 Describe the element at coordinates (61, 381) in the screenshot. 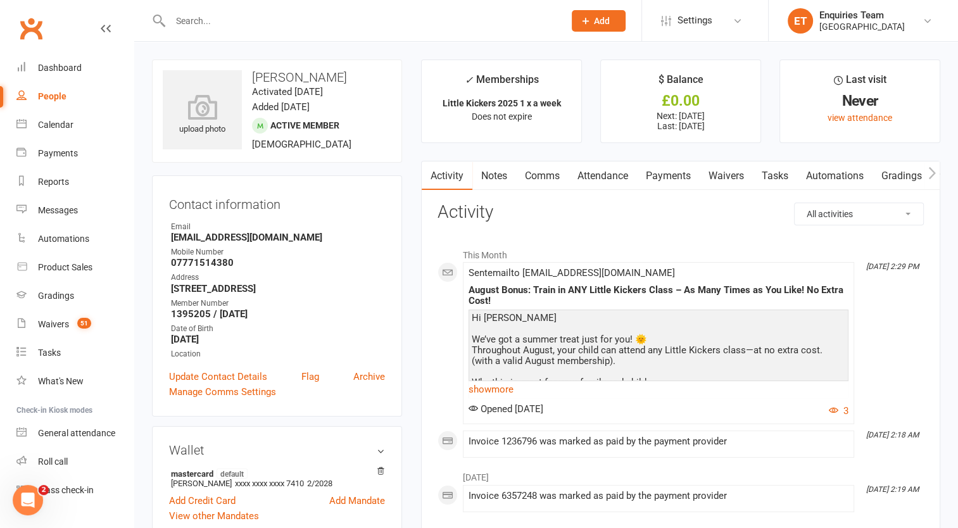

I see `div: What's New` at that location.